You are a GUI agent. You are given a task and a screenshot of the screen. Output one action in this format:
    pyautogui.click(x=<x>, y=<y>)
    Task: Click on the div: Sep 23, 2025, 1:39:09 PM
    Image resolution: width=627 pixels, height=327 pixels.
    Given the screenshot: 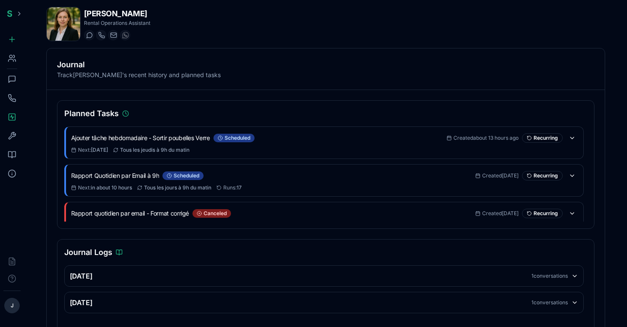 What is the action you would take?
    pyautogui.click(x=497, y=213)
    